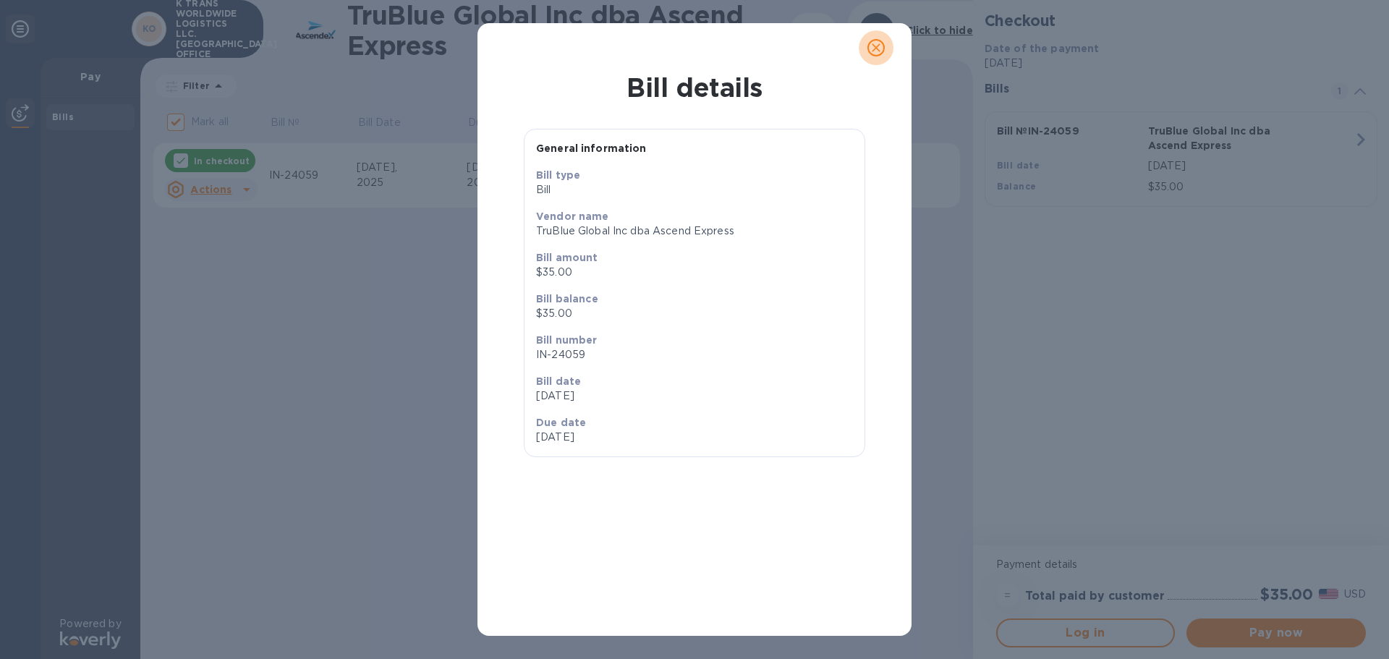 The width and height of the screenshot is (1389, 659). Describe the element at coordinates (567, 299) in the screenshot. I see `b: Bill balance` at that location.